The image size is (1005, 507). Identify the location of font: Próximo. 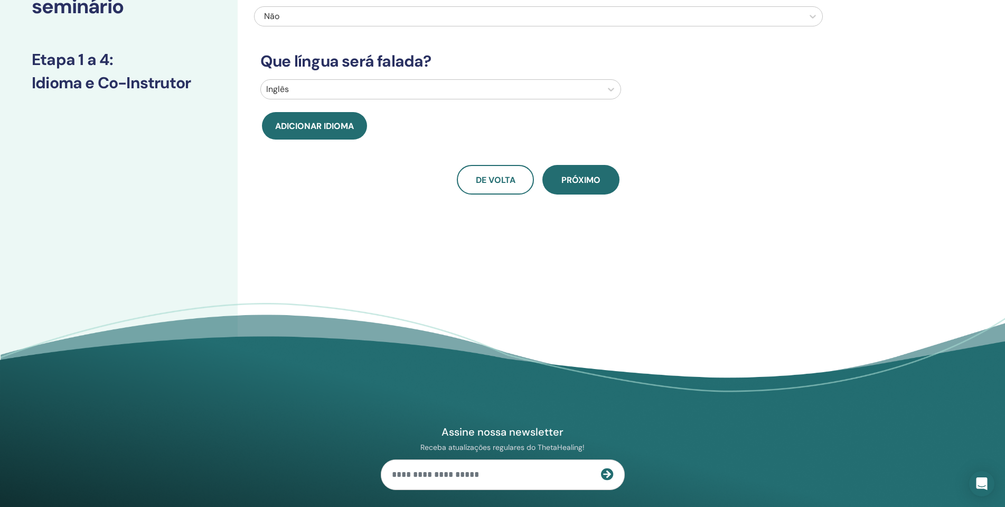
(581, 180).